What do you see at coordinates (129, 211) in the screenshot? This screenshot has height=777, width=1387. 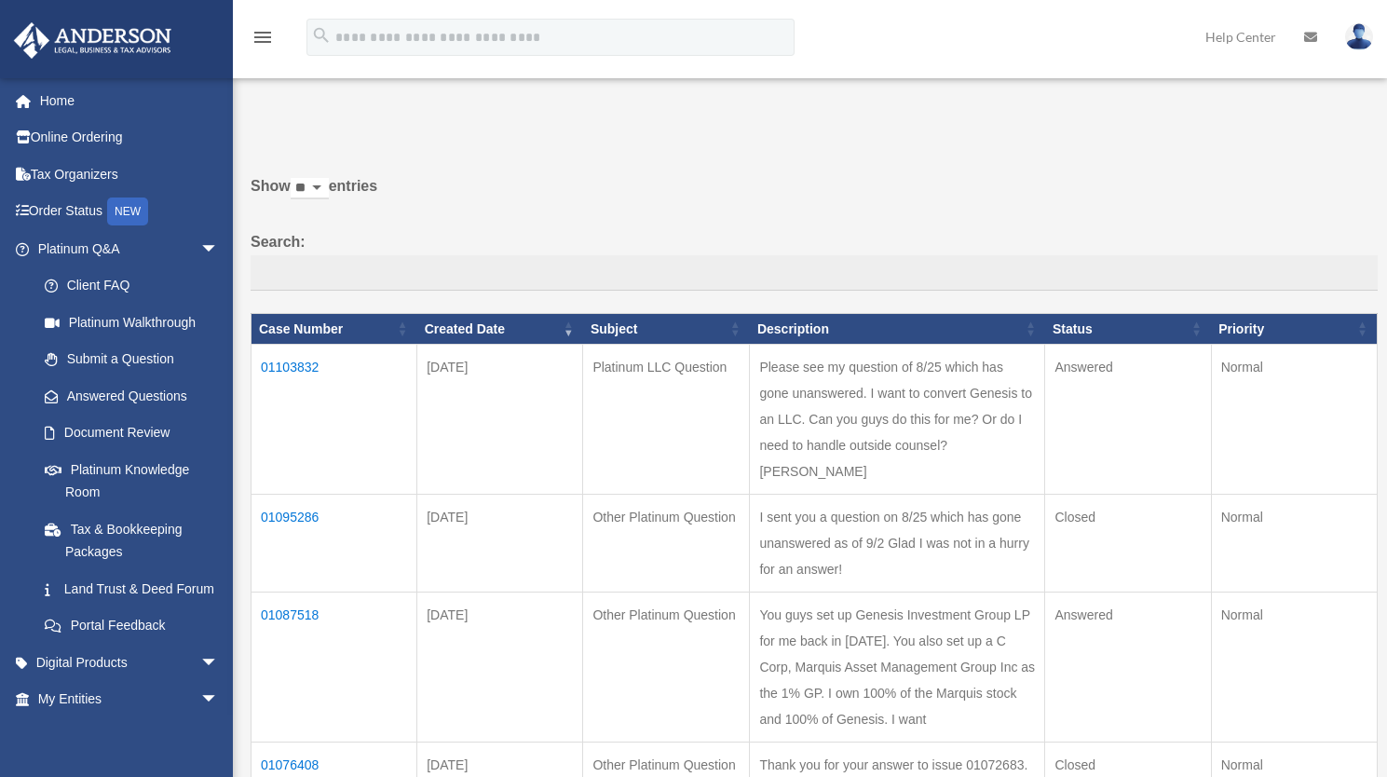 I see `a: Order StatusNEW` at bounding box center [129, 211].